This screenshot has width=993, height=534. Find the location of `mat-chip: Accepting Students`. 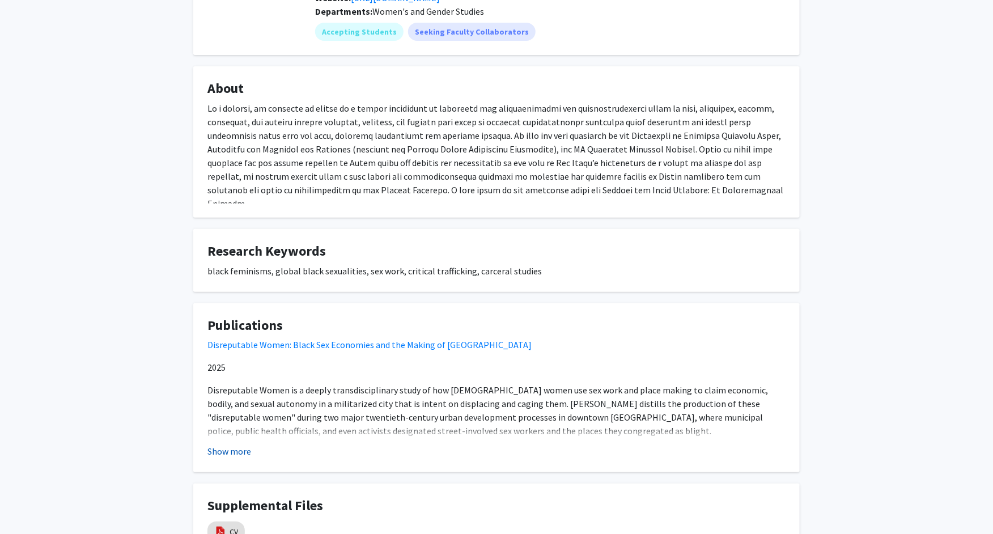

mat-chip: Accepting Students is located at coordinates (359, 32).